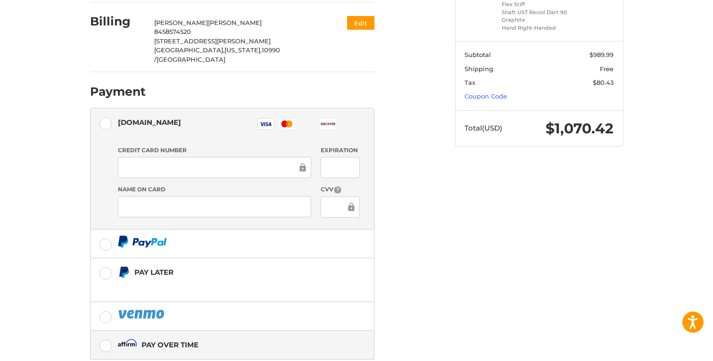 This screenshot has height=361, width=713. What do you see at coordinates (538, 28) in the screenshot?
I see `li: Hand Right-Handed` at bounding box center [538, 28].